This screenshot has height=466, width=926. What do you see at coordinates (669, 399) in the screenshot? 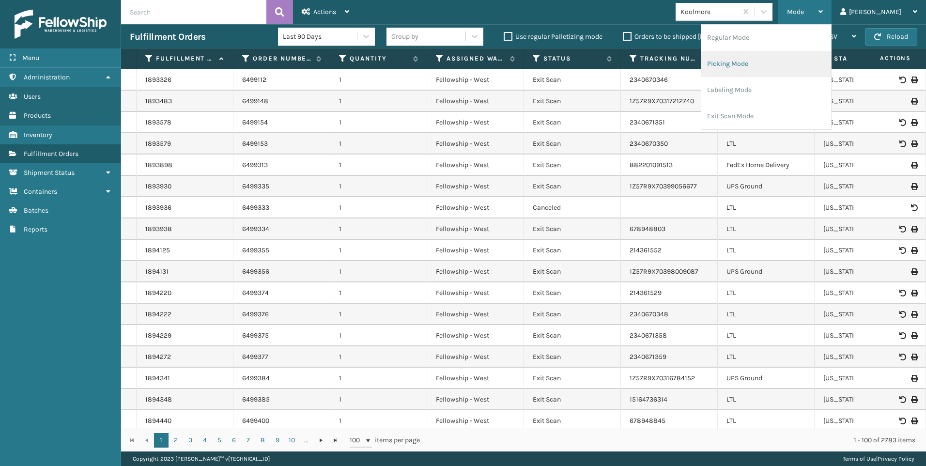
I see `td: 15164736314` at bounding box center [669, 399].